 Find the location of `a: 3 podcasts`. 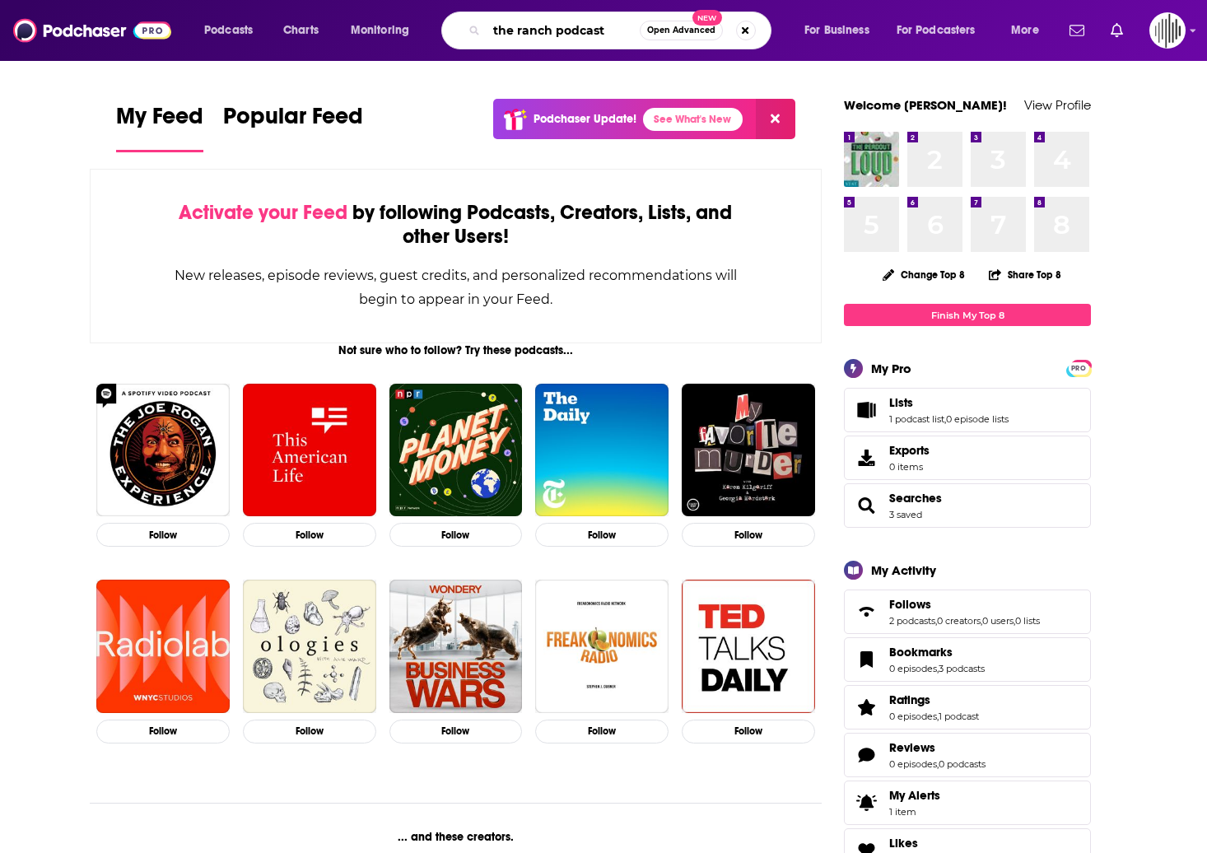

a: 3 podcasts is located at coordinates (961, 668).